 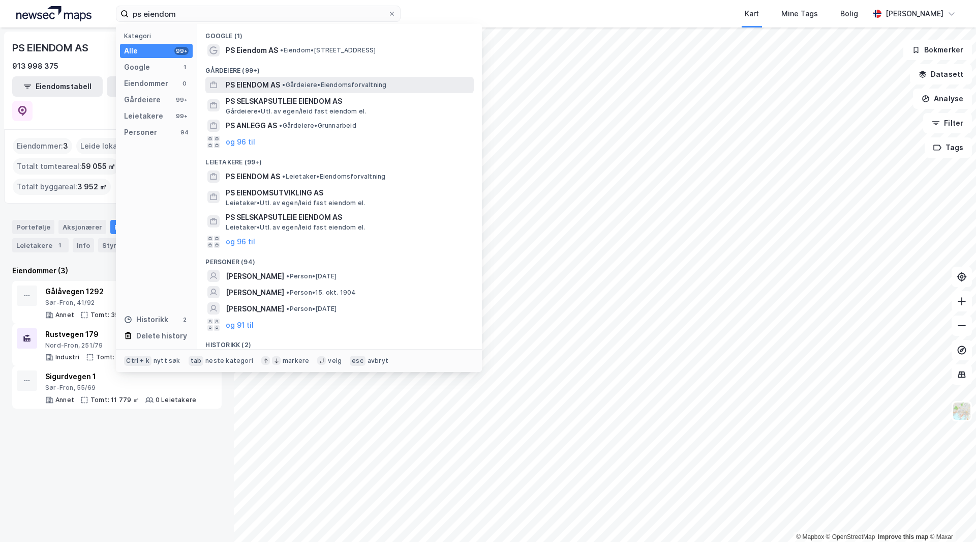 I want to click on span: 3, so click(x=66, y=146).